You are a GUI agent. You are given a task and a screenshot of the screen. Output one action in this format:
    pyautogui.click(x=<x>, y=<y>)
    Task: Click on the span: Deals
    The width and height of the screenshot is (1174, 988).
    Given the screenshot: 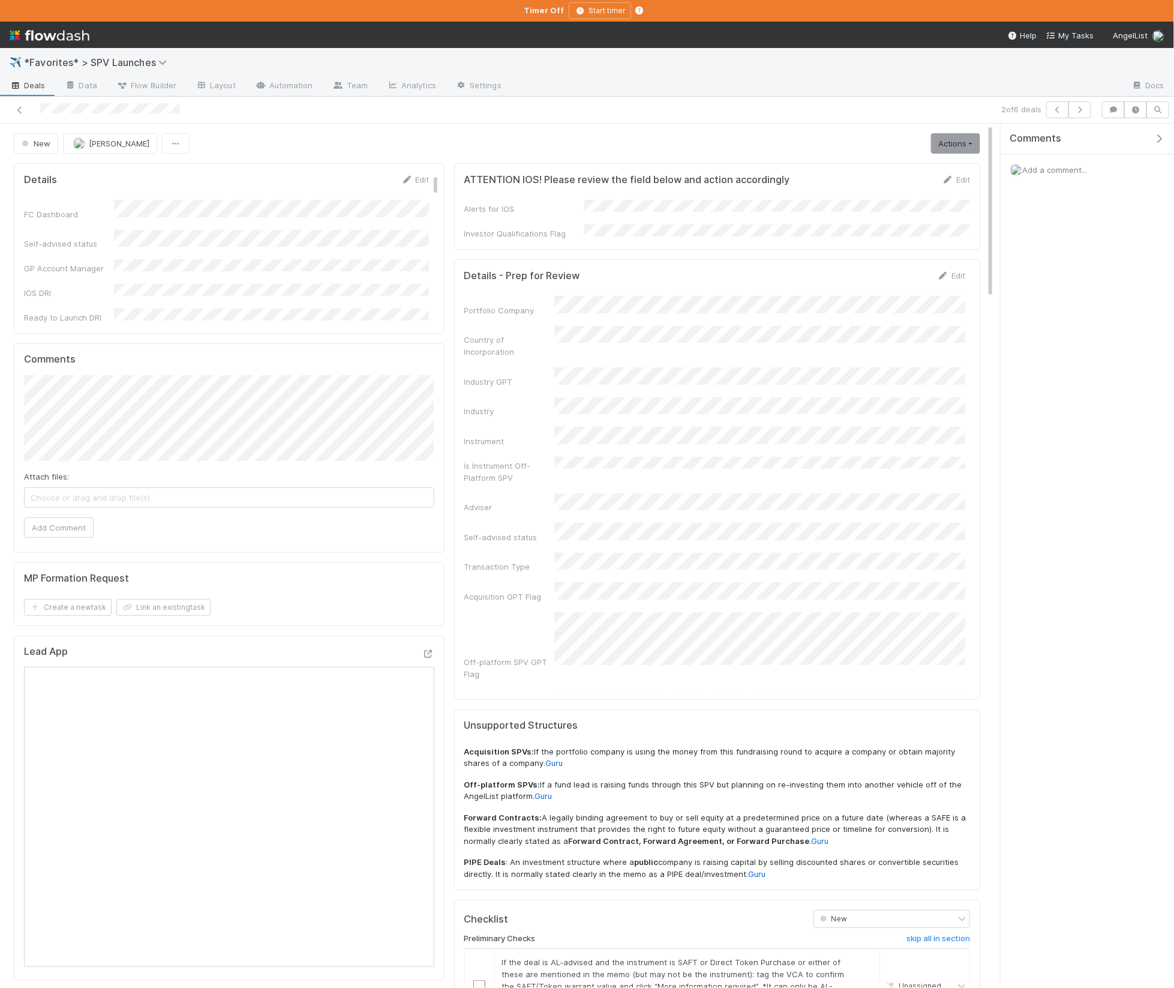 What is the action you would take?
    pyautogui.click(x=28, y=85)
    